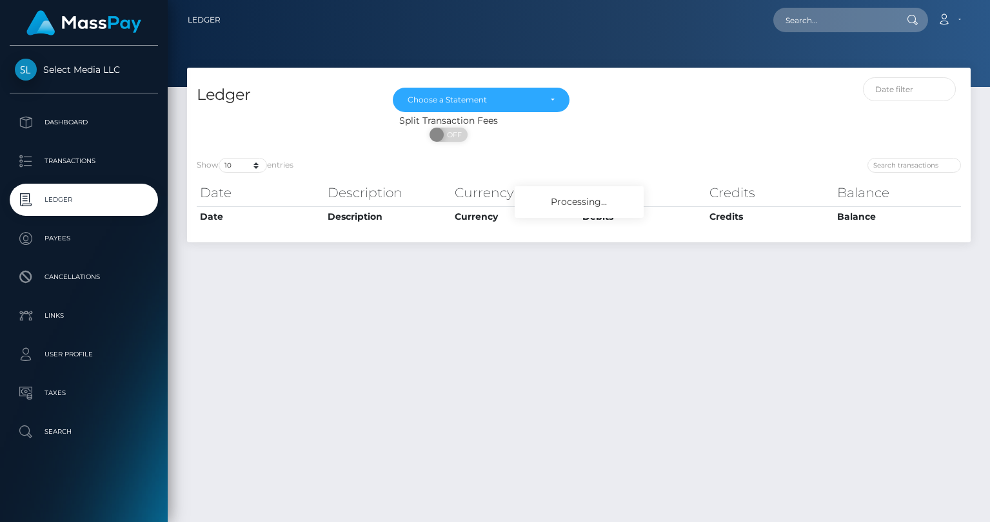  I want to click on span: OFF, so click(453, 135).